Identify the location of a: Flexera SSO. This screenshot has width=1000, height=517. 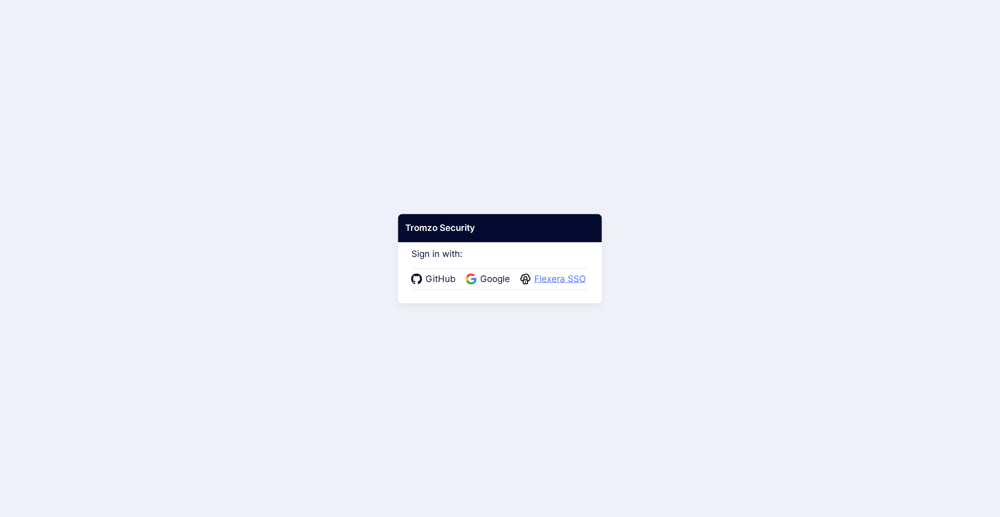
(555, 279).